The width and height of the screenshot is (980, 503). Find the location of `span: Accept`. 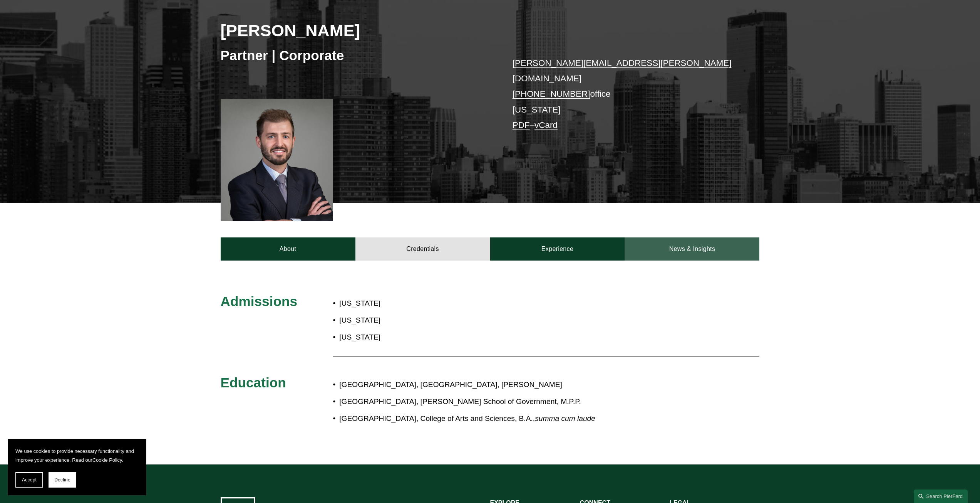

span: Accept is located at coordinates (29, 480).